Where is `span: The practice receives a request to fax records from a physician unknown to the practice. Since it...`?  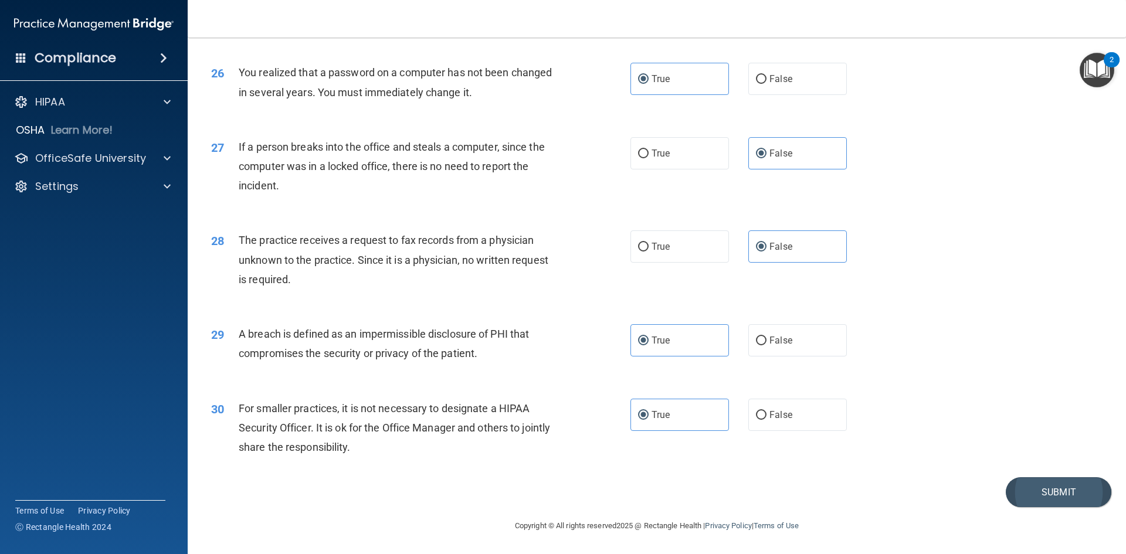 span: The practice receives a request to fax records from a physician unknown to the practice. Since it... is located at coordinates (394, 259).